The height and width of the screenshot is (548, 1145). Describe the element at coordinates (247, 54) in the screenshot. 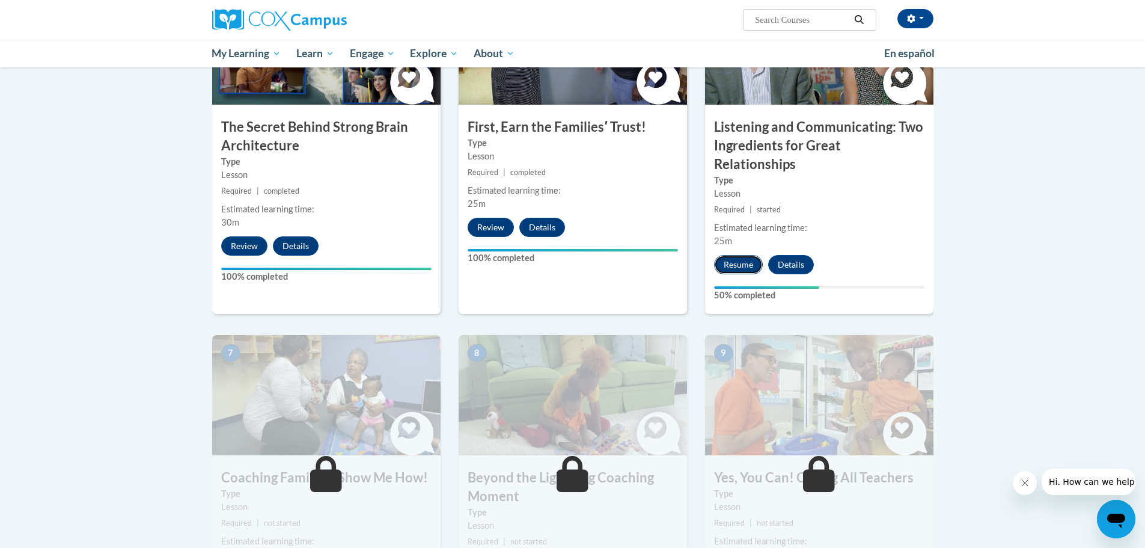

I see `a: My Learning` at that location.